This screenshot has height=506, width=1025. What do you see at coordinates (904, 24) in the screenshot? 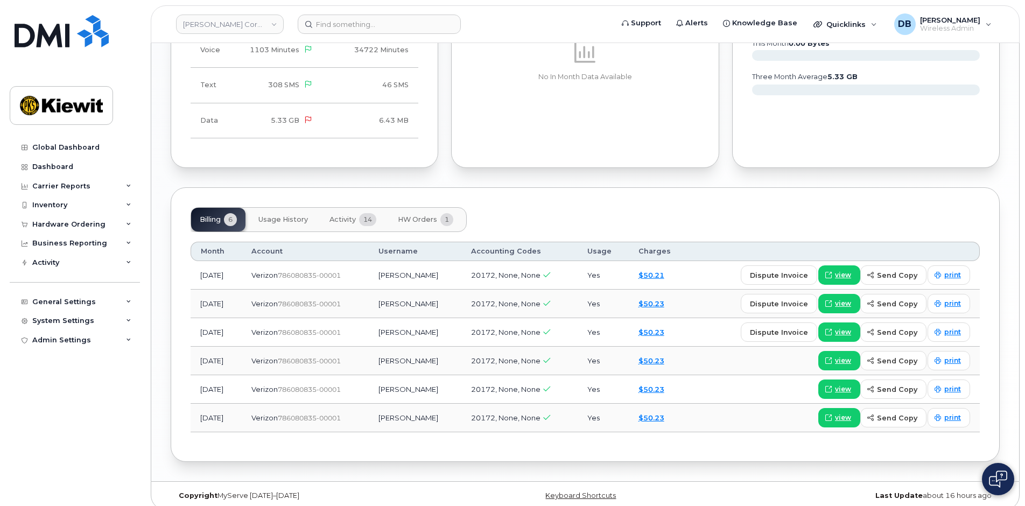
I see `span: DB` at bounding box center [904, 24].